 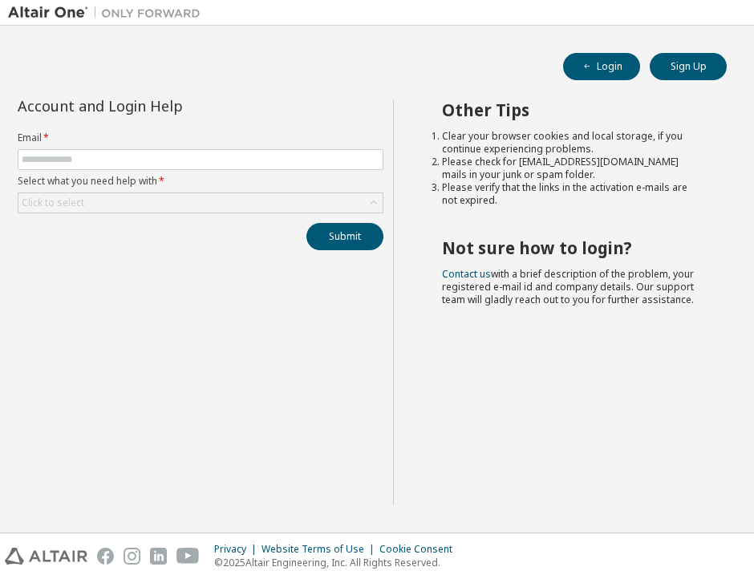 What do you see at coordinates (46, 556) in the screenshot?
I see `img: altair_logo.svg` at bounding box center [46, 556].